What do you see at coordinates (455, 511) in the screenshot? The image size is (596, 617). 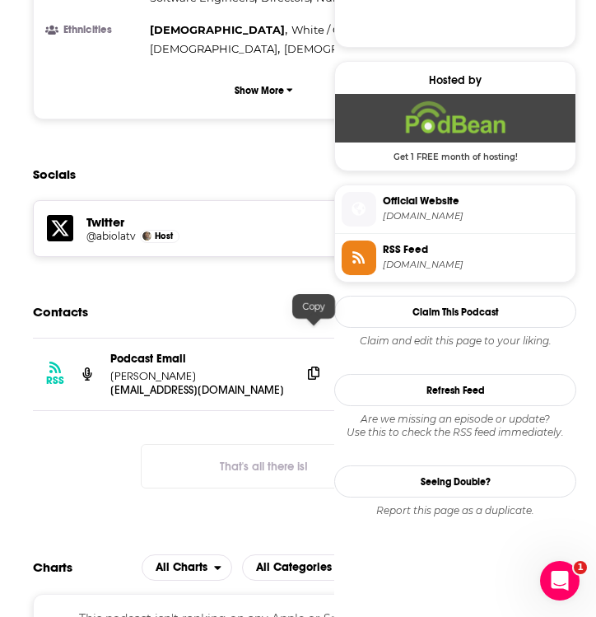 I see `div: Report this page as a duplicate.` at bounding box center [455, 511].